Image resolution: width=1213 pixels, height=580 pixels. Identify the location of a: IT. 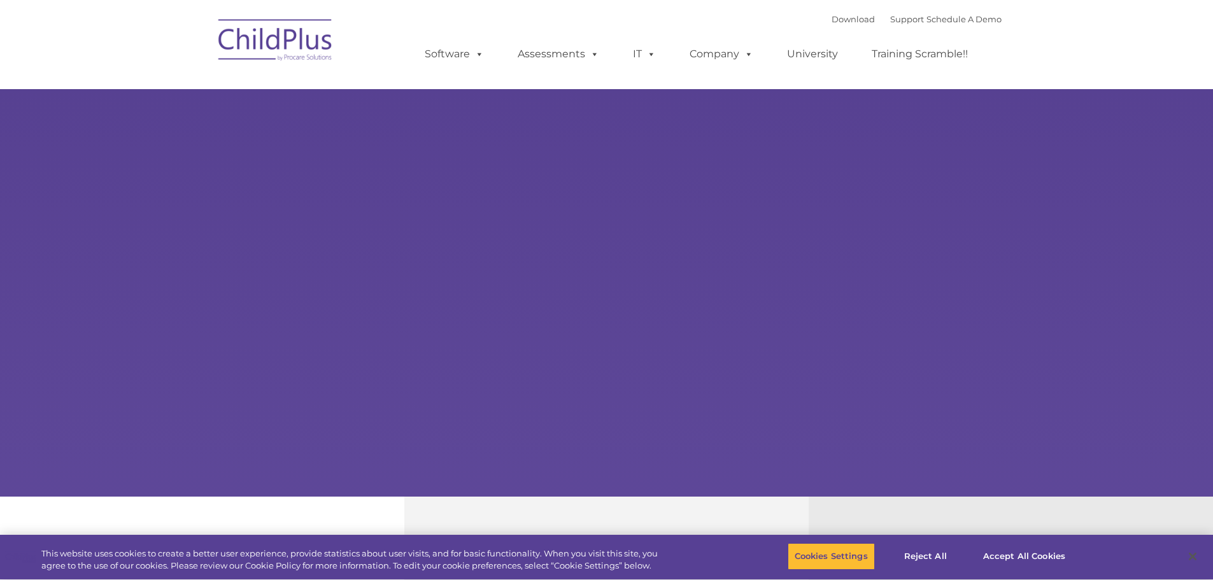
(644, 54).